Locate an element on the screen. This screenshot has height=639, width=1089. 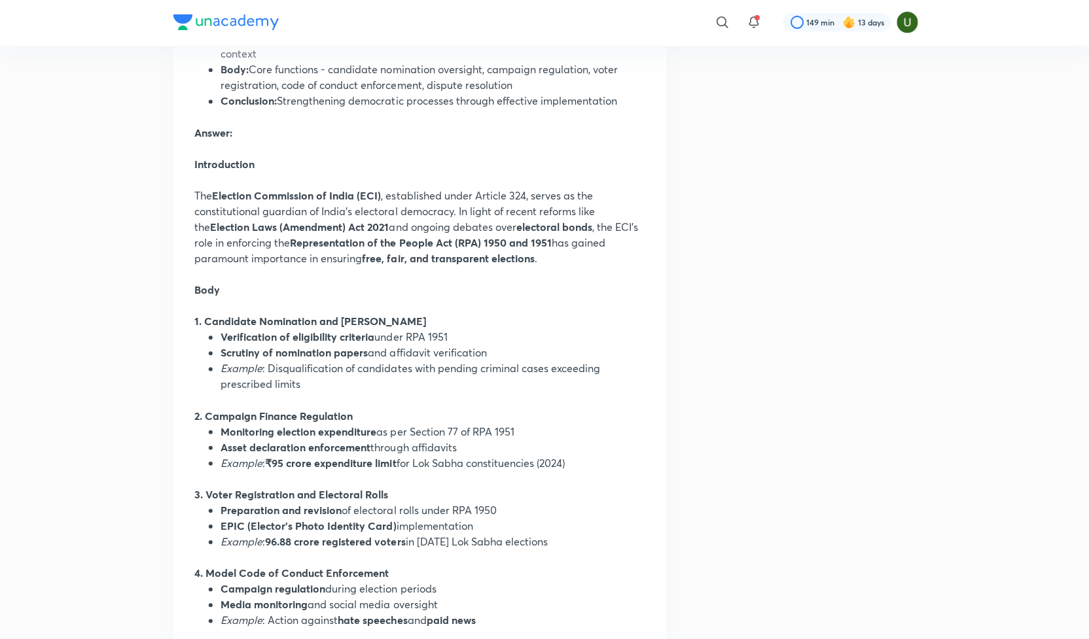
strong: 4. Model Code of Conduct Enforcement is located at coordinates (291, 573).